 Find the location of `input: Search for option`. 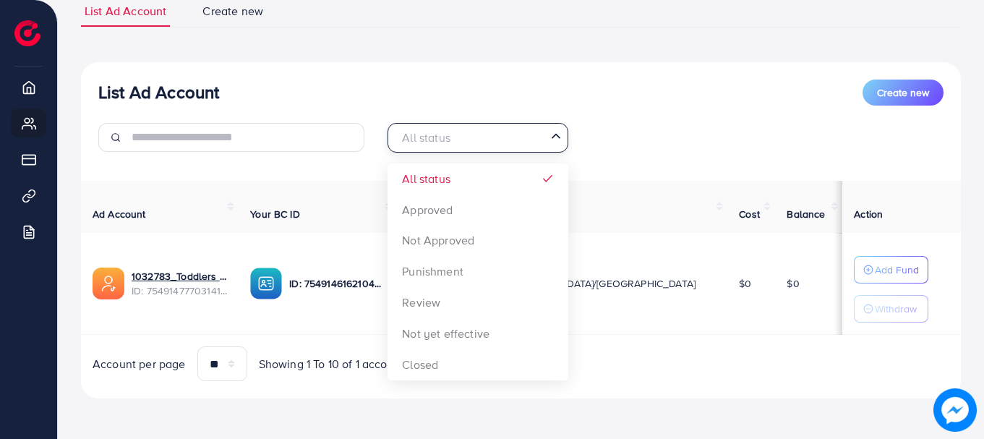

input: Search for option is located at coordinates (469, 137).